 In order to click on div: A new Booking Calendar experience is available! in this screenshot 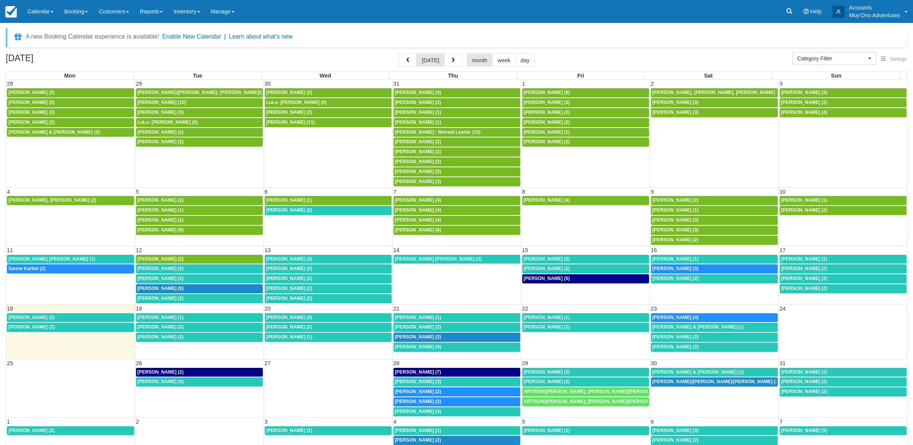, I will do `click(92, 37)`.